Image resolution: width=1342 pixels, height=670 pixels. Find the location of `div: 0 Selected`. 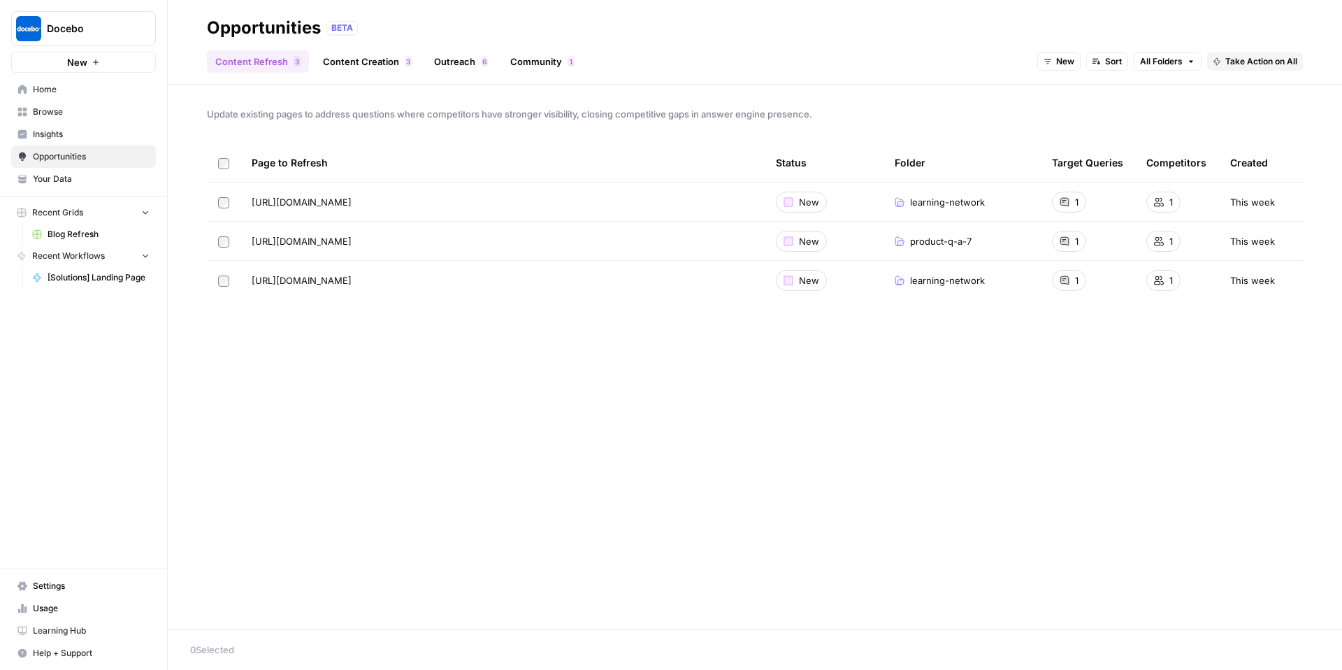

div: 0 Selected is located at coordinates (755, 649).